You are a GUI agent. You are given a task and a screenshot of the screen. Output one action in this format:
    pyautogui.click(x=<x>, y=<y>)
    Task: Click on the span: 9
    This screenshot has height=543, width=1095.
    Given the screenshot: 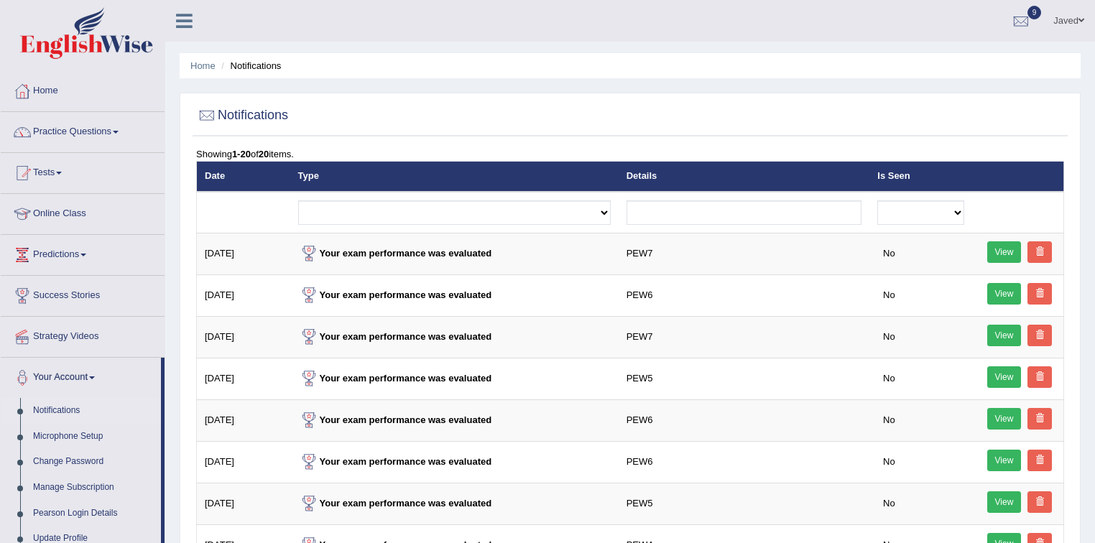 What is the action you would take?
    pyautogui.click(x=1035, y=12)
    